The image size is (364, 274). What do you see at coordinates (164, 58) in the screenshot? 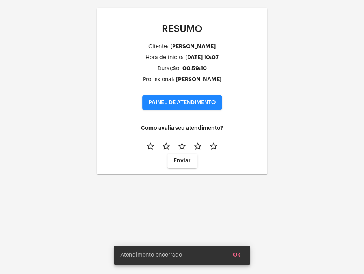
I see `div: Hora de inicio:` at bounding box center [164, 58].